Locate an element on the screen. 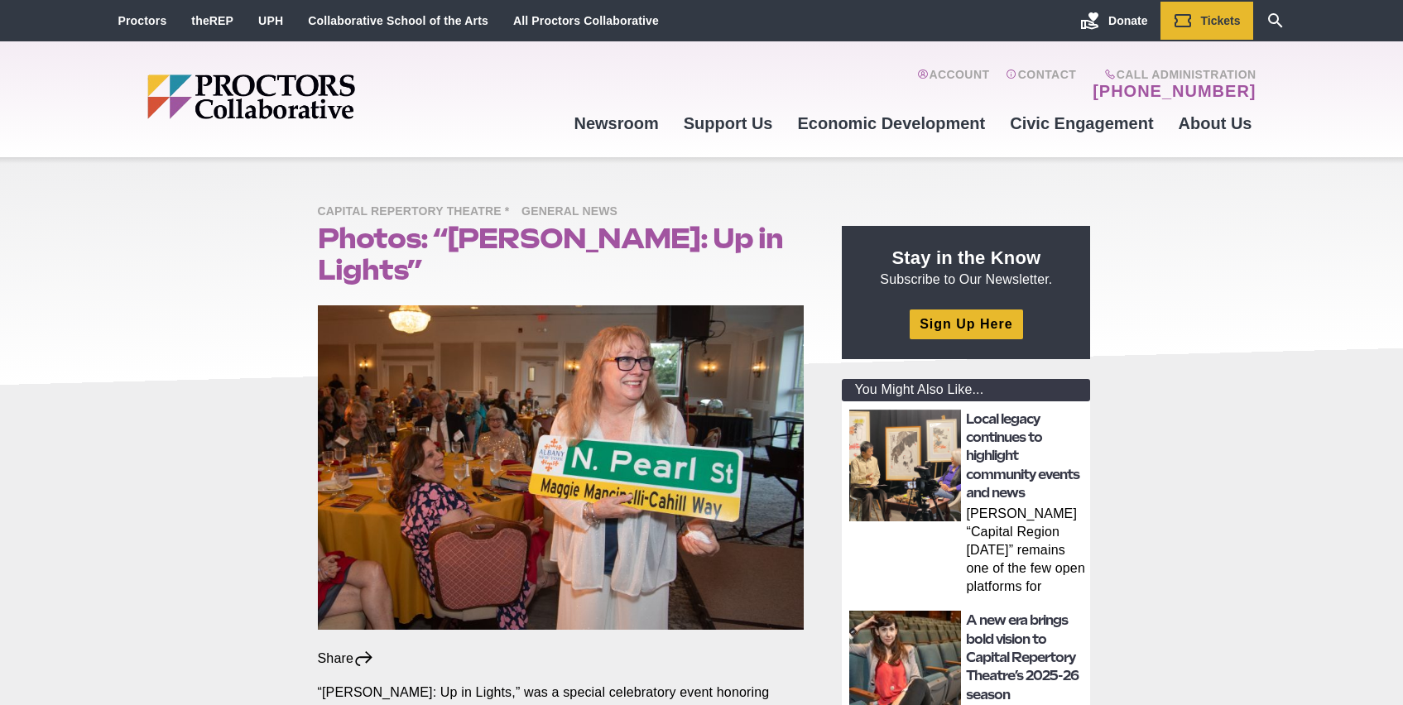 The height and width of the screenshot is (705, 1403). p: Subscribe to Our Newsletter. is located at coordinates (966, 267).